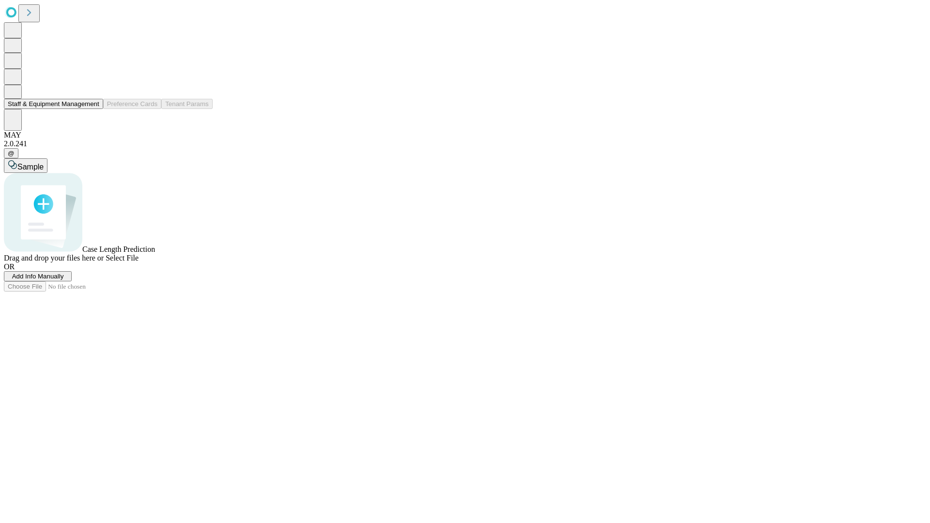 This screenshot has width=930, height=523. I want to click on span: Drag and drop your files here or, so click(54, 258).